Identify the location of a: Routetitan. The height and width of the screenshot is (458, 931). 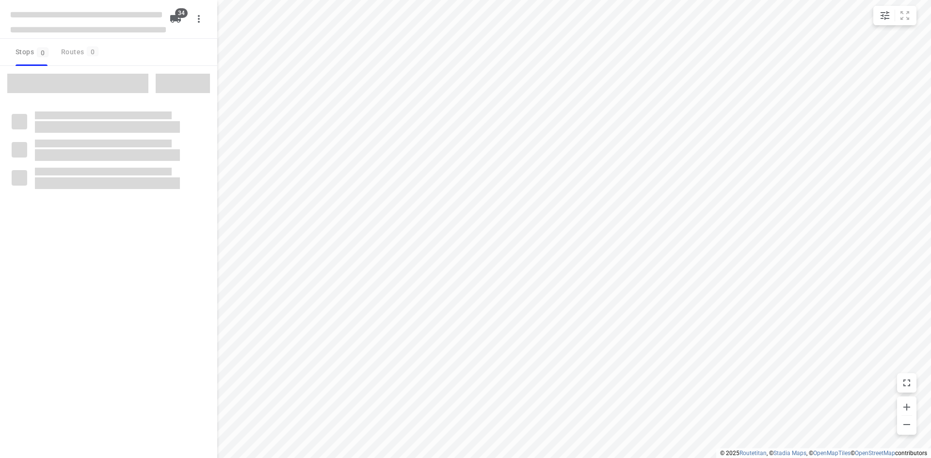
(753, 453).